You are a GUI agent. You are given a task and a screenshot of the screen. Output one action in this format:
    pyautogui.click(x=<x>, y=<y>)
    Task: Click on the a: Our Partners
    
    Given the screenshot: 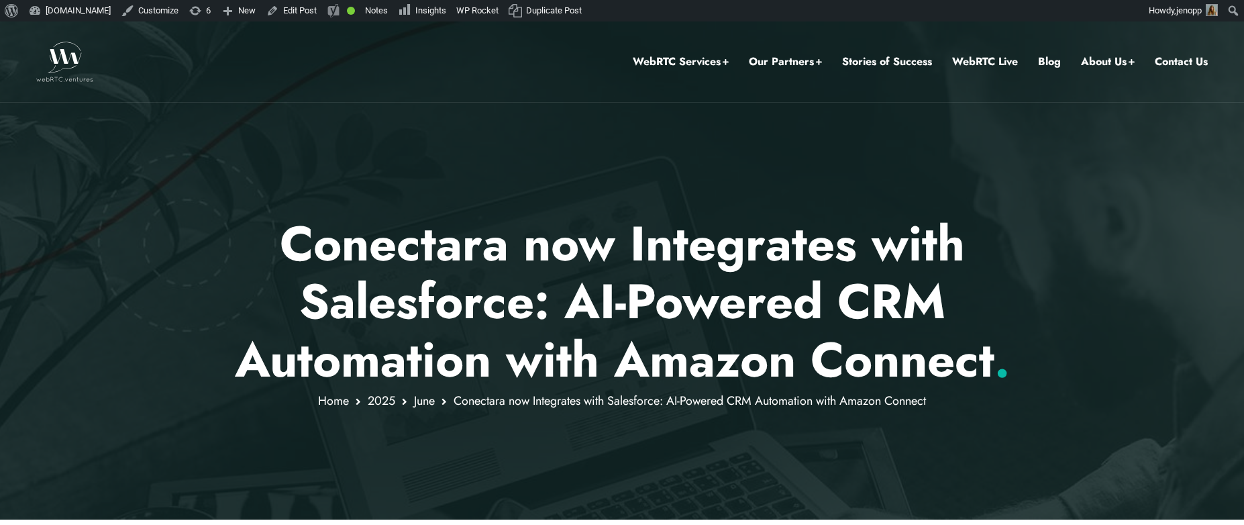 What is the action you would take?
    pyautogui.click(x=785, y=62)
    